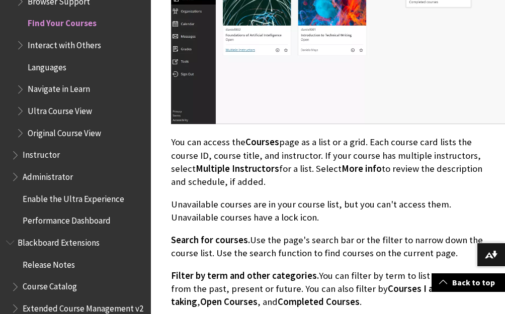 Image resolution: width=505 pixels, height=314 pixels. I want to click on span: Release Notes, so click(49, 263).